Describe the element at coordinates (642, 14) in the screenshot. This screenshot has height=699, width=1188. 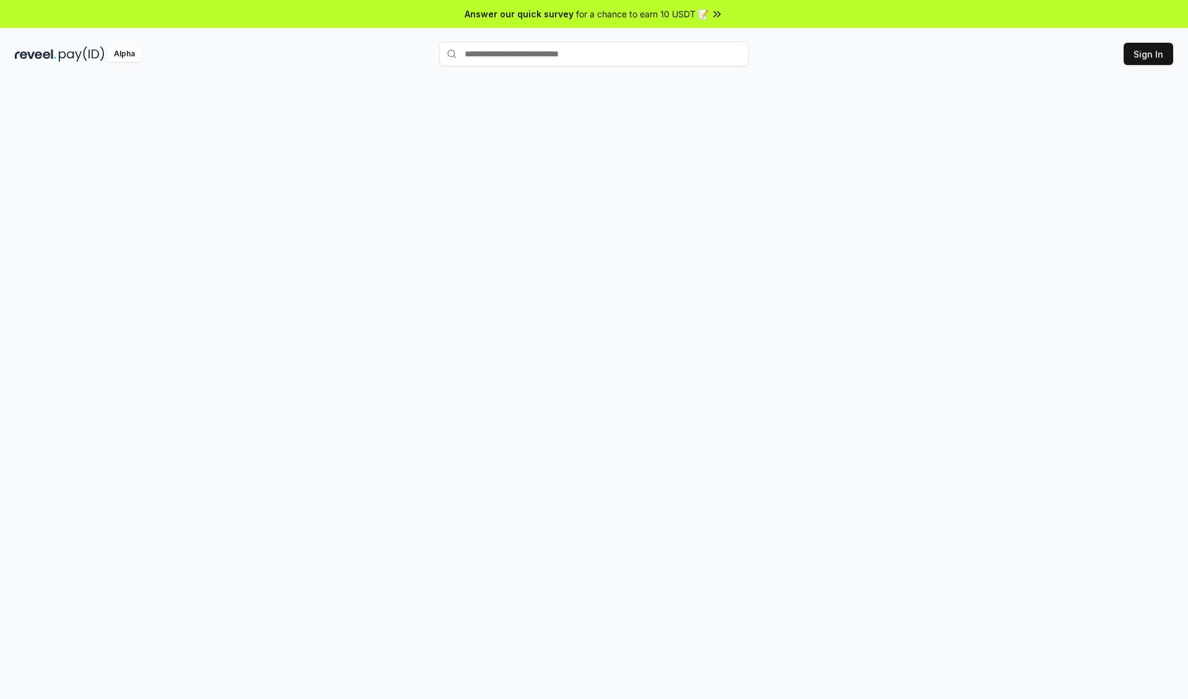
I see `span: for a chance to earn 10 USDT 📝` at that location.